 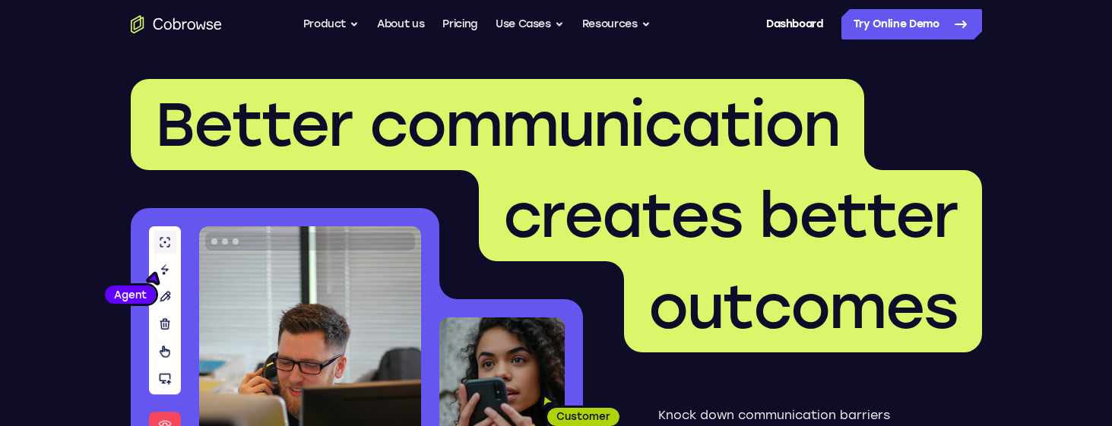 What do you see at coordinates (530, 24) in the screenshot?
I see `button: Use Cases` at bounding box center [530, 24].